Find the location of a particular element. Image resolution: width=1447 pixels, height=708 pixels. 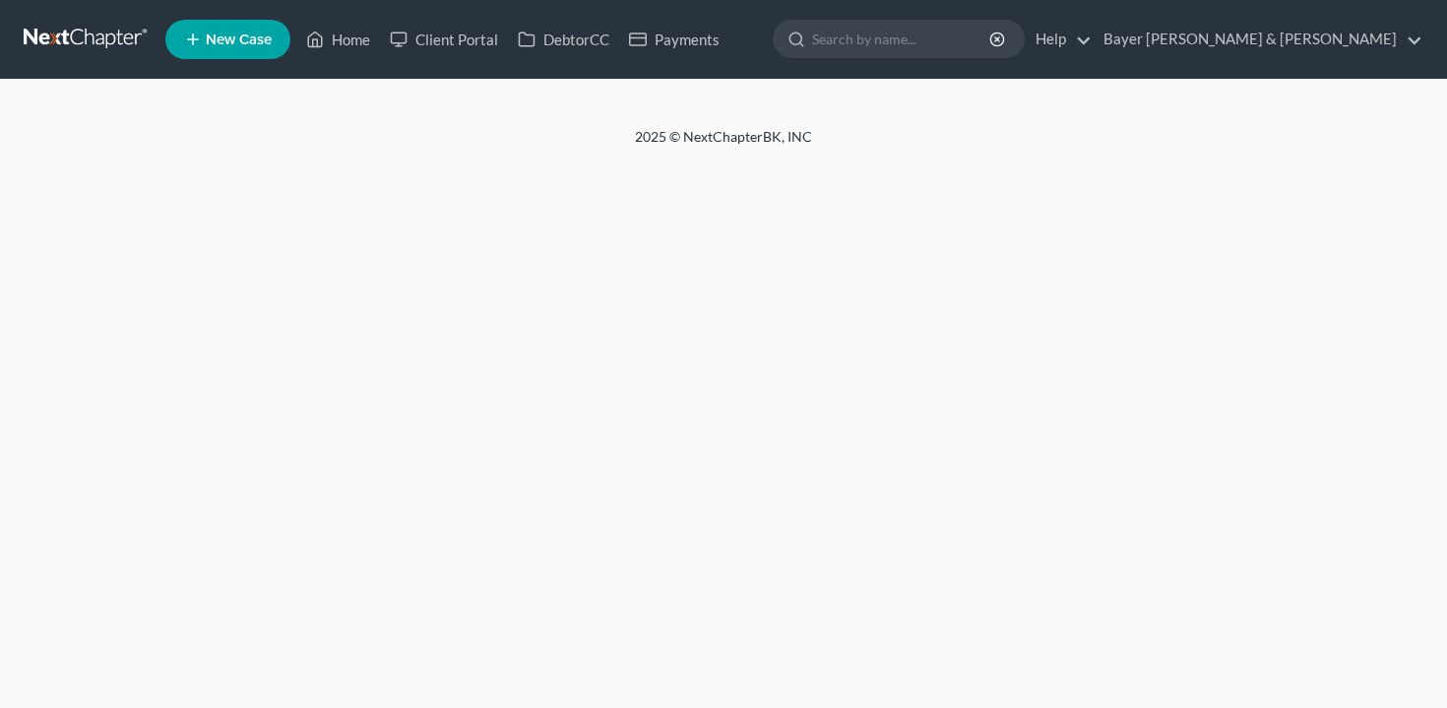

input: Search by name... is located at coordinates (902, 38).